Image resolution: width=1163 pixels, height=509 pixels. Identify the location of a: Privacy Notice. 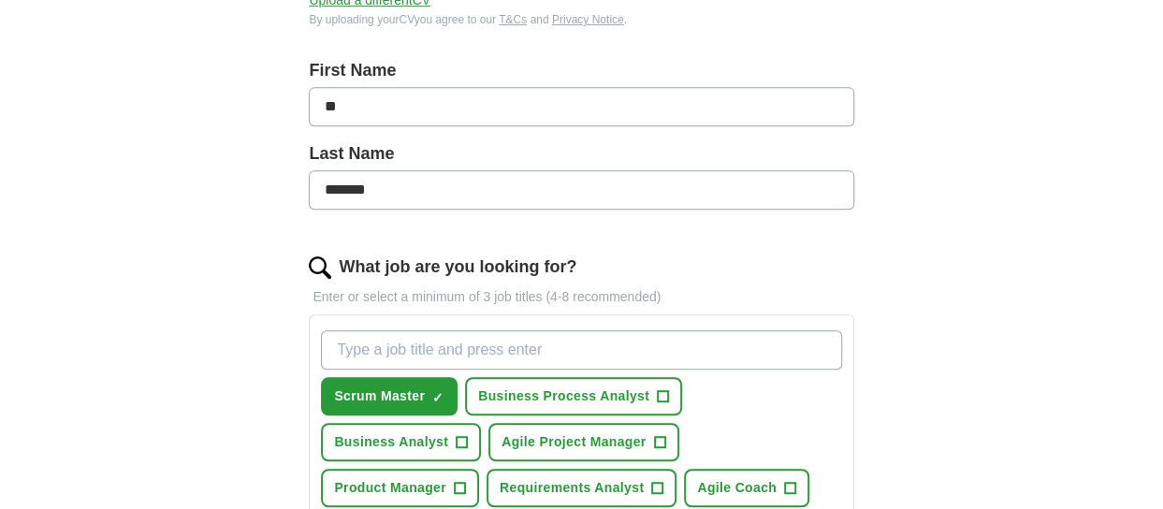
(587, 20).